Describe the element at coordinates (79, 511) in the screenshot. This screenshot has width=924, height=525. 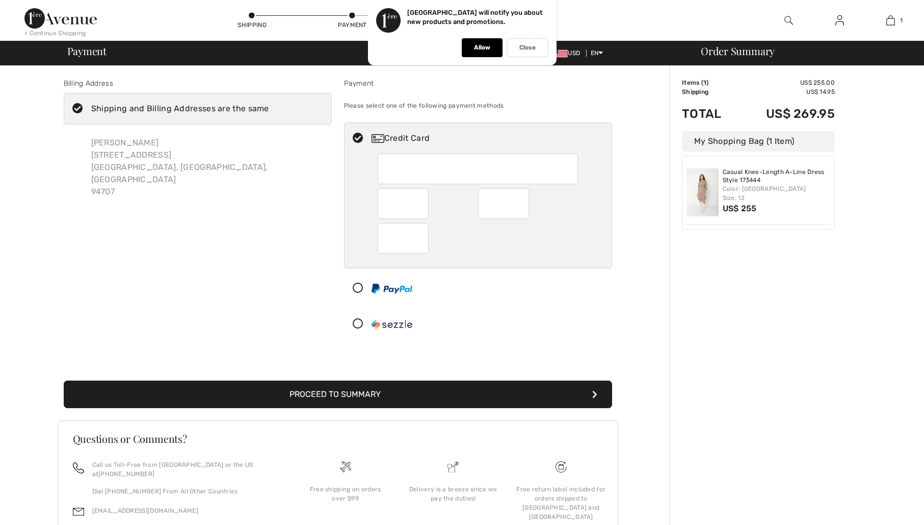
I see `img: email` at that location.